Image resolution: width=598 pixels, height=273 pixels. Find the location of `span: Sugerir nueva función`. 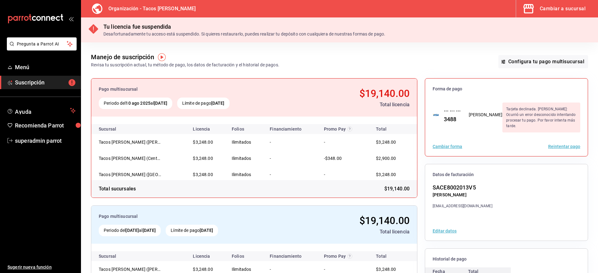

span: Sugerir nueva función is located at coordinates (41, 267).